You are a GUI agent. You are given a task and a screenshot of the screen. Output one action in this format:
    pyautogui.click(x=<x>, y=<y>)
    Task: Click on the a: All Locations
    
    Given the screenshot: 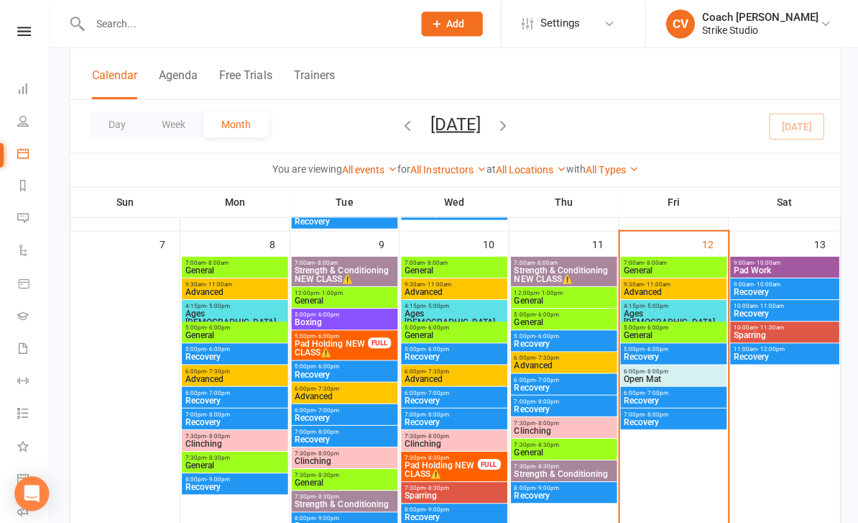 What is the action you would take?
    pyautogui.click(x=529, y=169)
    